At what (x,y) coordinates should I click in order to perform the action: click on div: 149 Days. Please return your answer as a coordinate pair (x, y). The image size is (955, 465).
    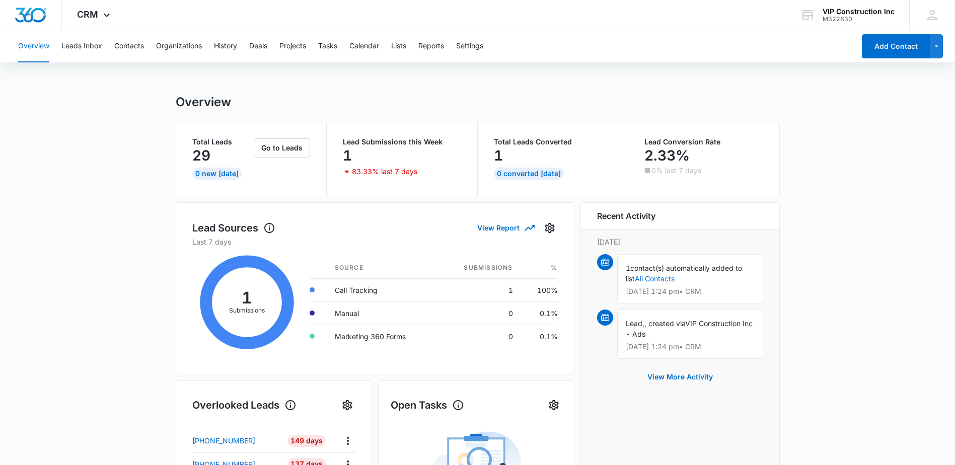
    Looking at the image, I should click on (307, 441).